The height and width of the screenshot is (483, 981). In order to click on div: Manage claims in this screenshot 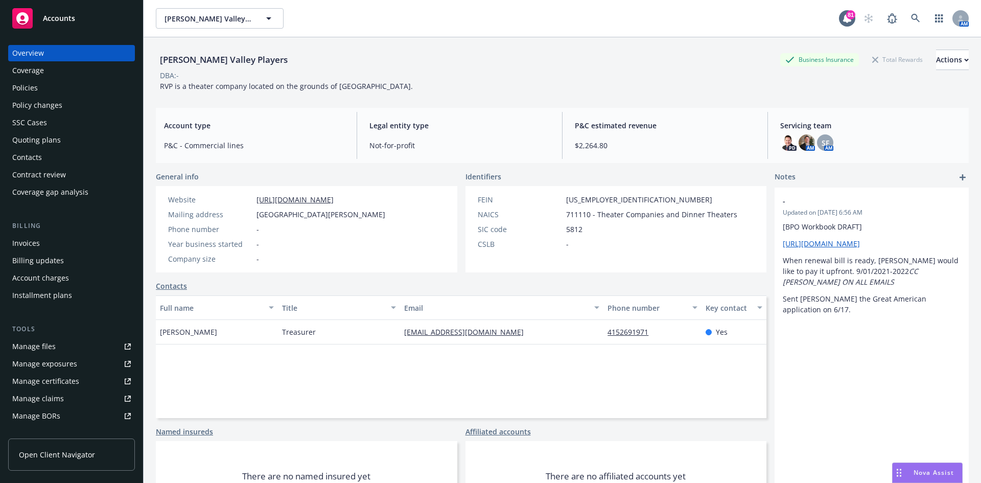, I will do `click(38, 398)`.